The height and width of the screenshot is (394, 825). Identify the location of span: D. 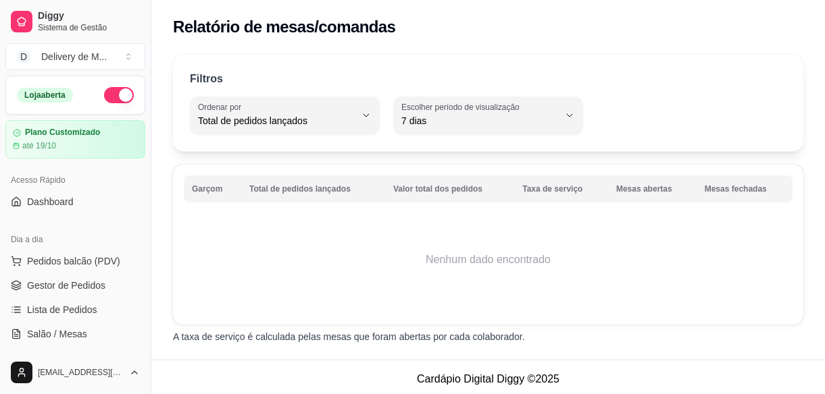
(24, 57).